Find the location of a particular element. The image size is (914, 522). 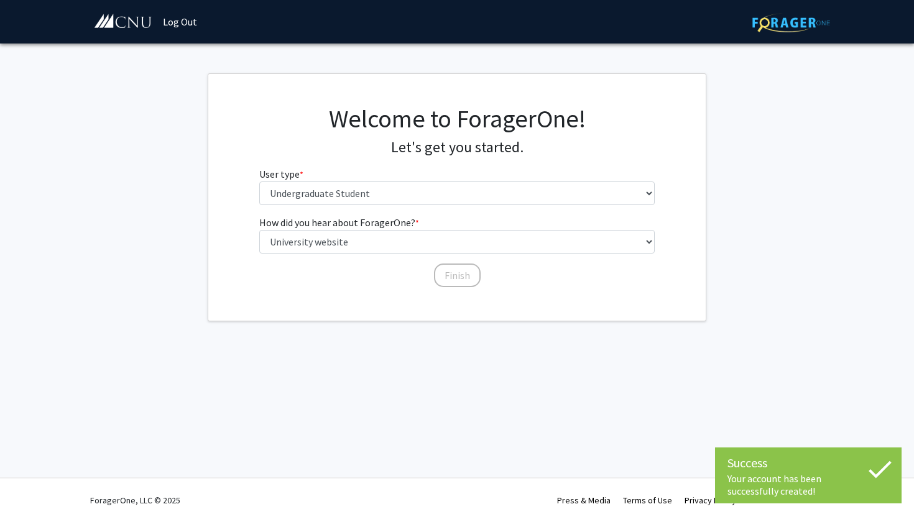

img: ForagerOne Logo is located at coordinates (791, 22).